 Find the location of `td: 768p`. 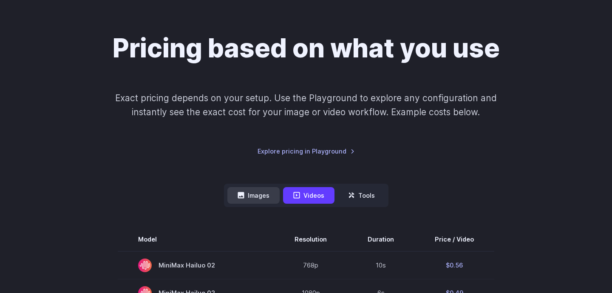

td: 768p is located at coordinates (311, 265).